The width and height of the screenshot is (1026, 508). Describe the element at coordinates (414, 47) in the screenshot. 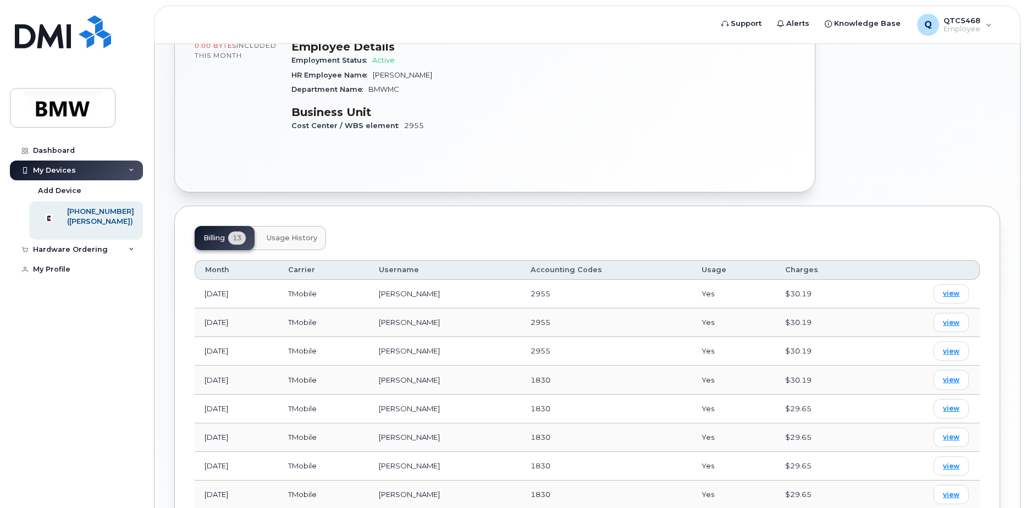

I see `h3: Employee Details` at that location.